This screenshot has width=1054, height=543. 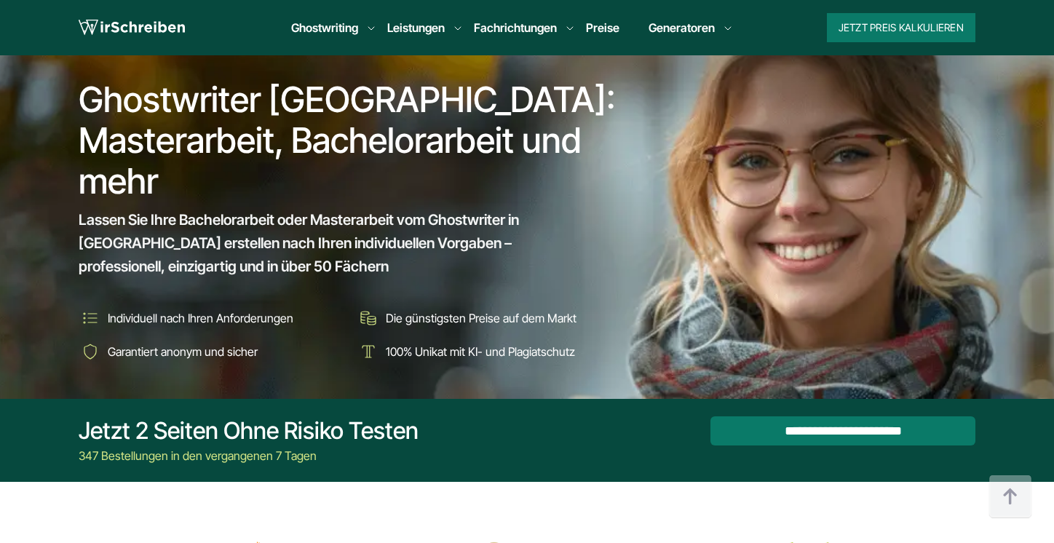 What do you see at coordinates (132, 28) in the screenshot?
I see `img: logo wirschreiben` at bounding box center [132, 28].